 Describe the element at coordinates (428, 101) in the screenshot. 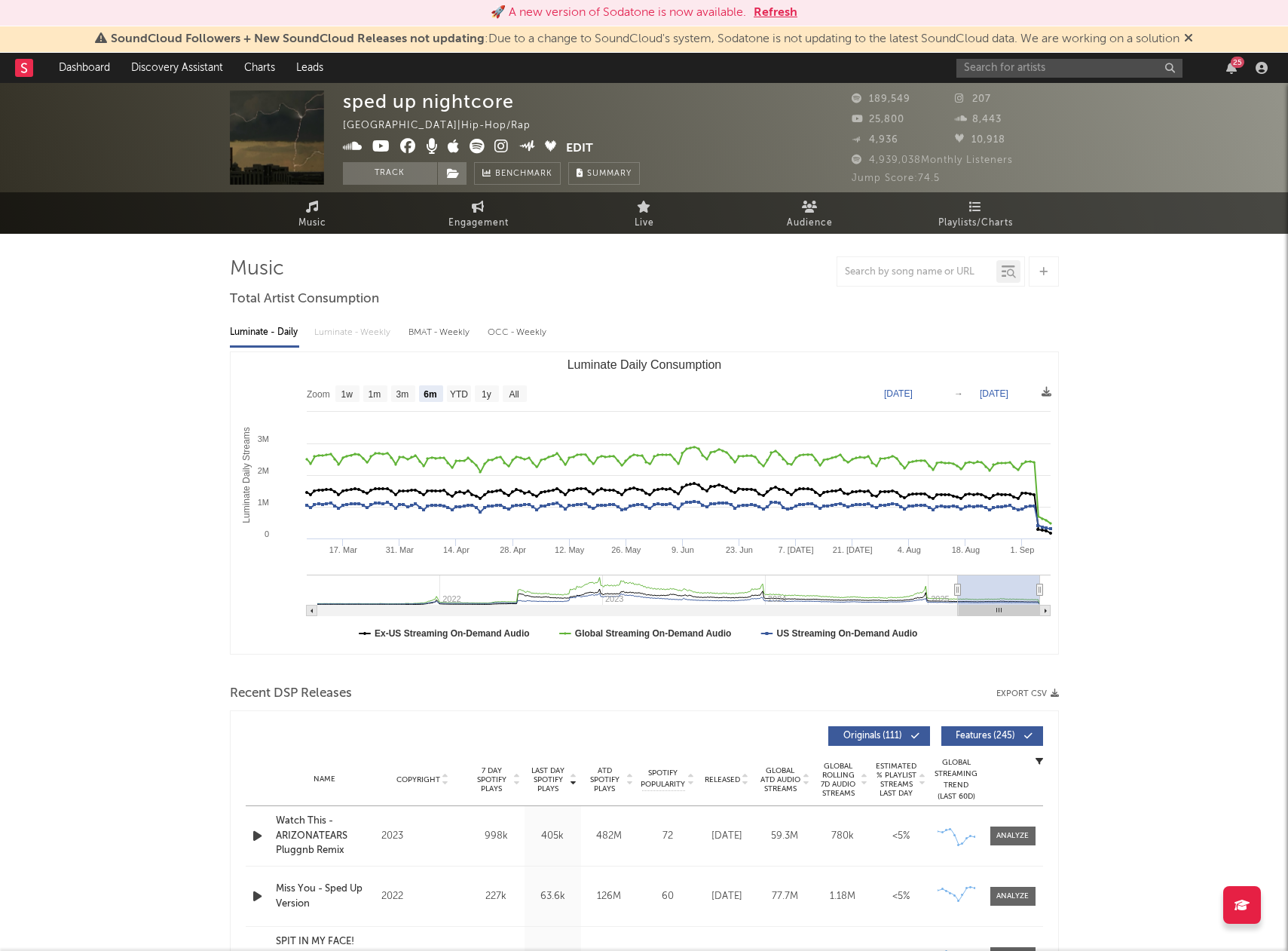

I see `div: sped up nightcore` at that location.